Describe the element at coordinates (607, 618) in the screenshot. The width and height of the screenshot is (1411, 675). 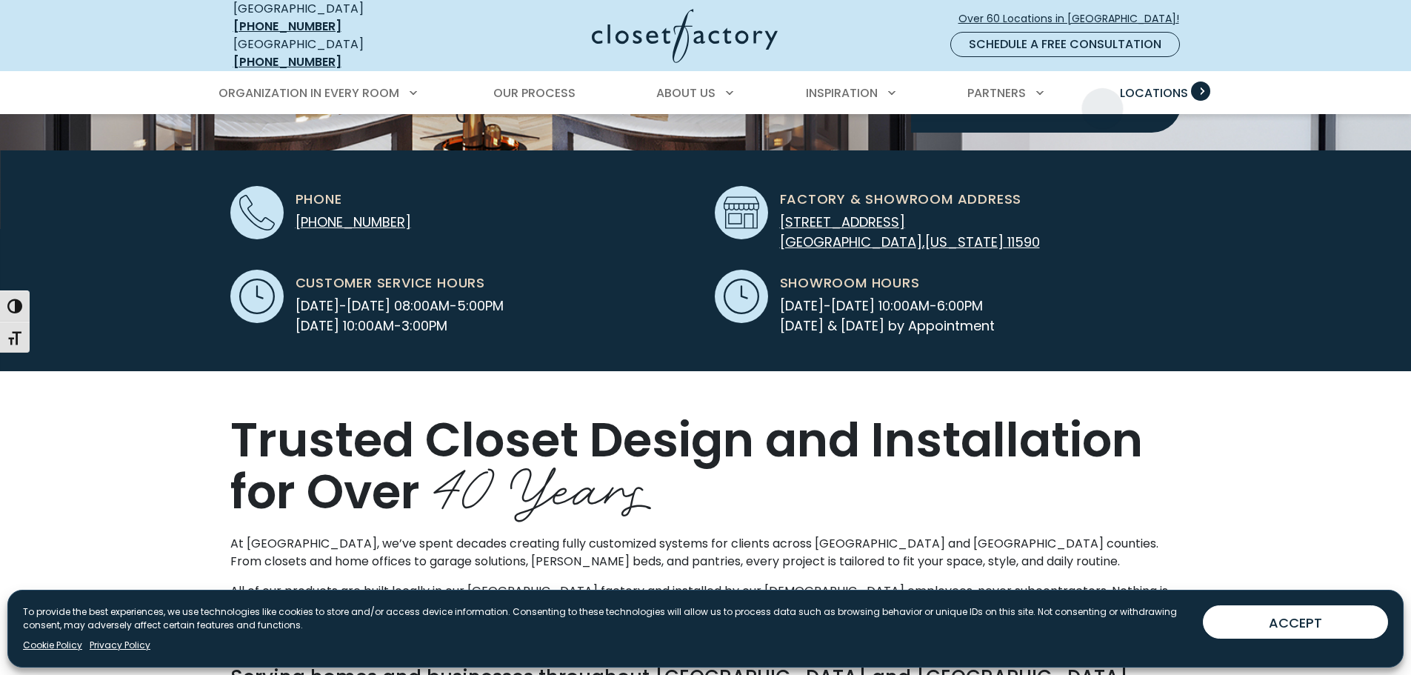
I see `p: To provide the best experiences, we use technologies like cookies to store and/or access device i...` at that location.